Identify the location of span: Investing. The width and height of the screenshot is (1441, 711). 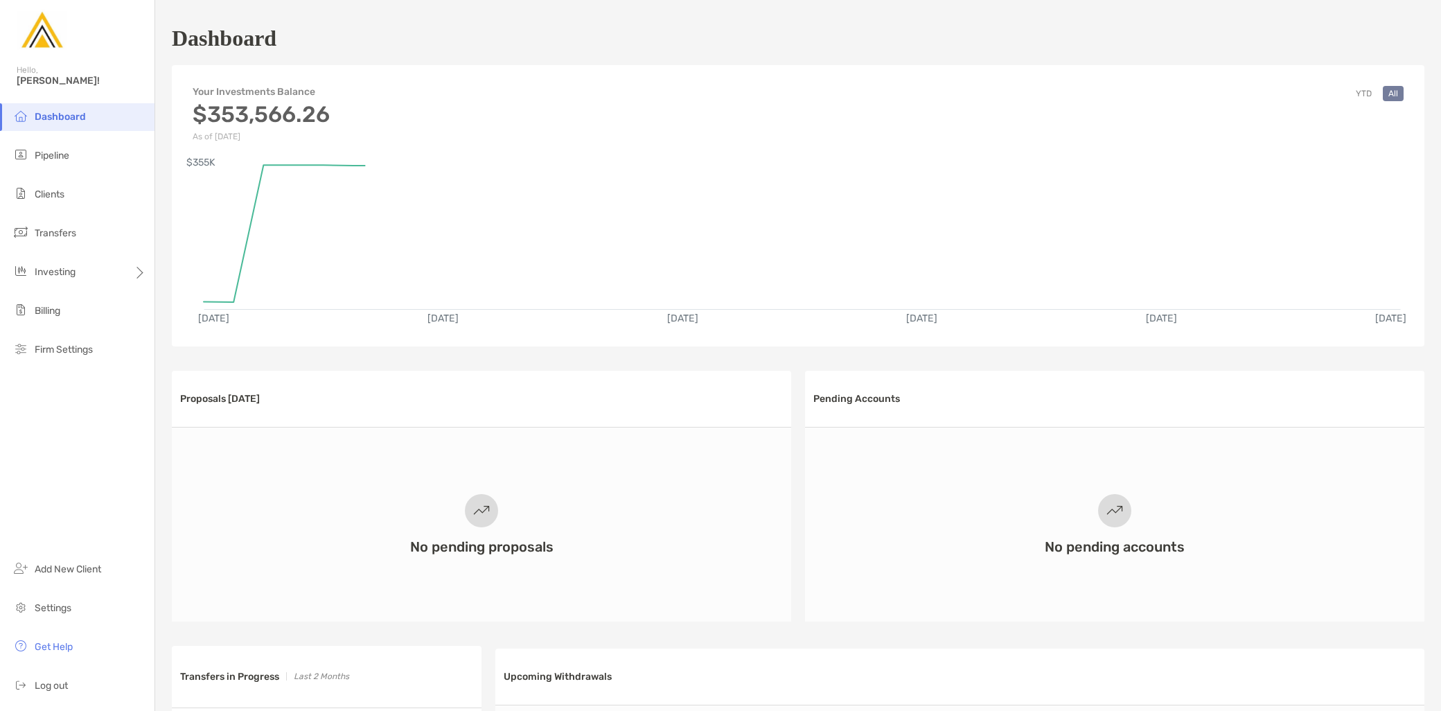
(55, 272).